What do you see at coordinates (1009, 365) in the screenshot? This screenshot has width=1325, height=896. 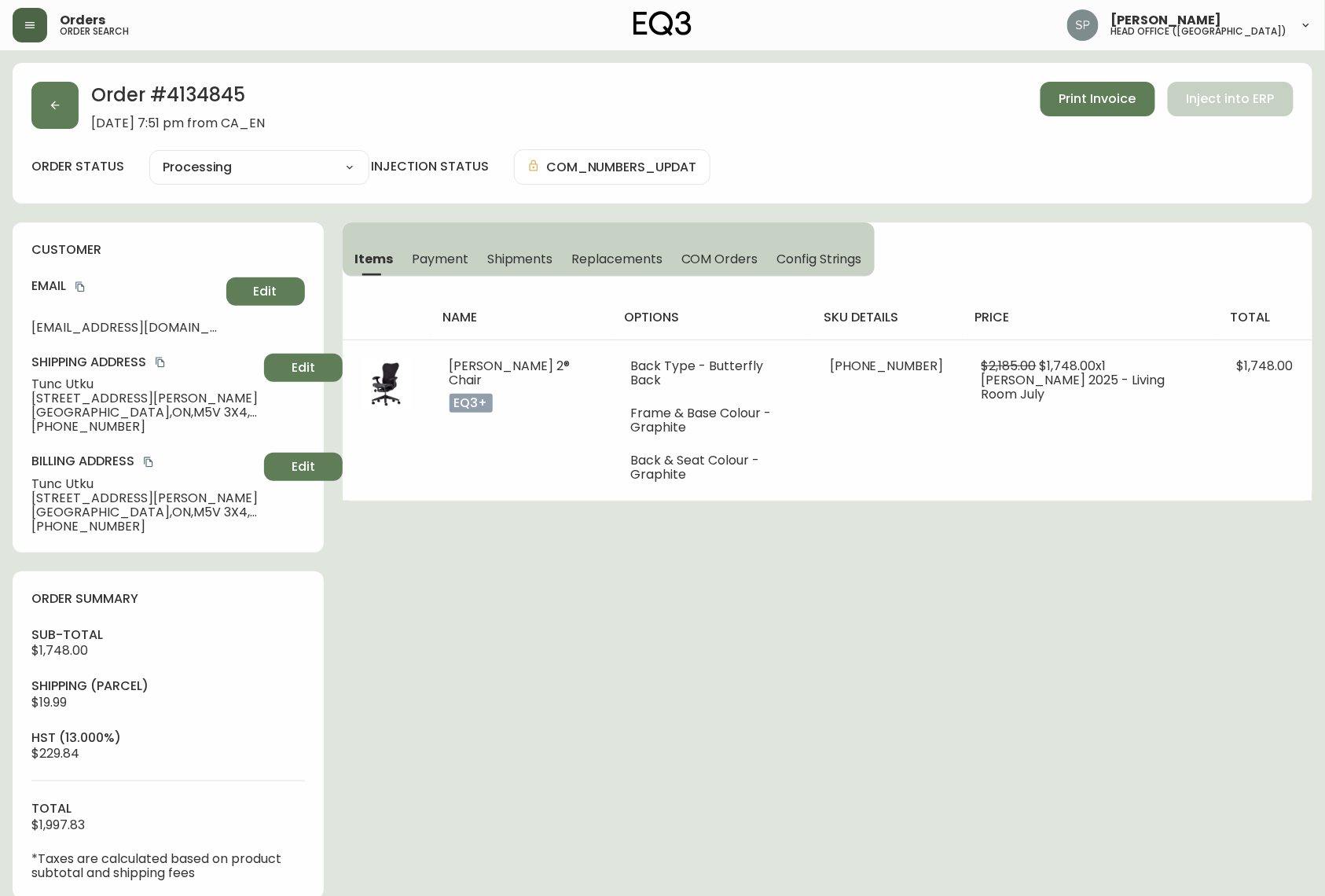 I see `span: $2,185.00` at bounding box center [1009, 365].